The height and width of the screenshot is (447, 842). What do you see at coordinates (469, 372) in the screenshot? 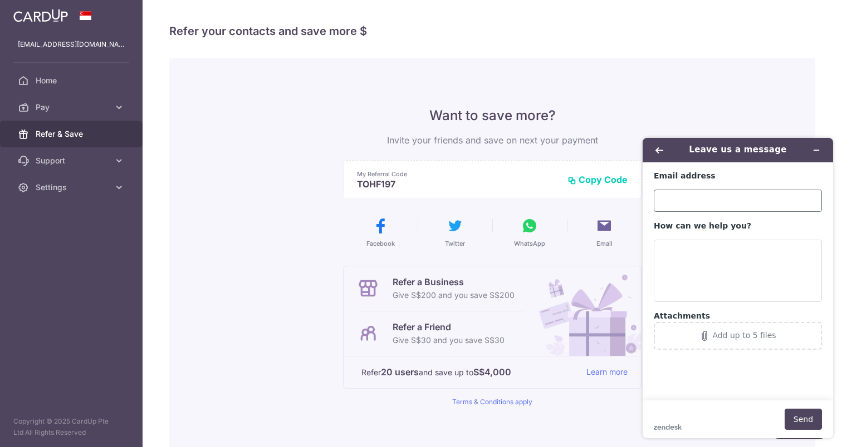
I see `p: Refer and save up to` at bounding box center [469, 372].